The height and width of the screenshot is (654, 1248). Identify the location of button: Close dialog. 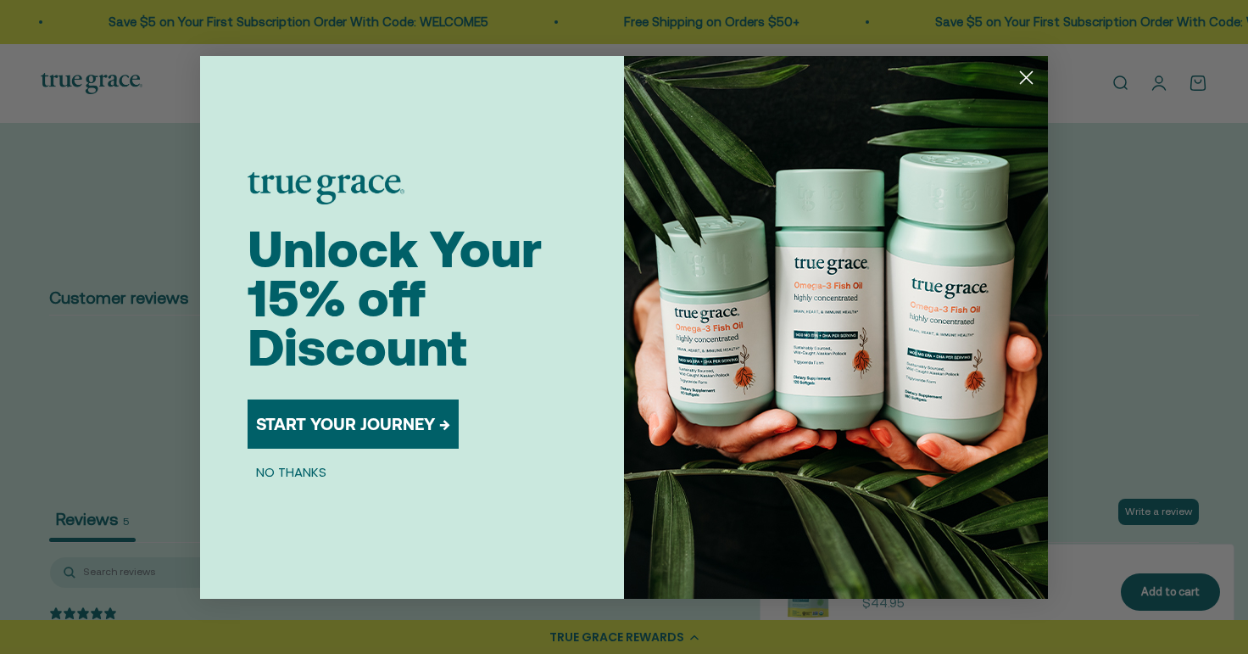
(1026, 77).